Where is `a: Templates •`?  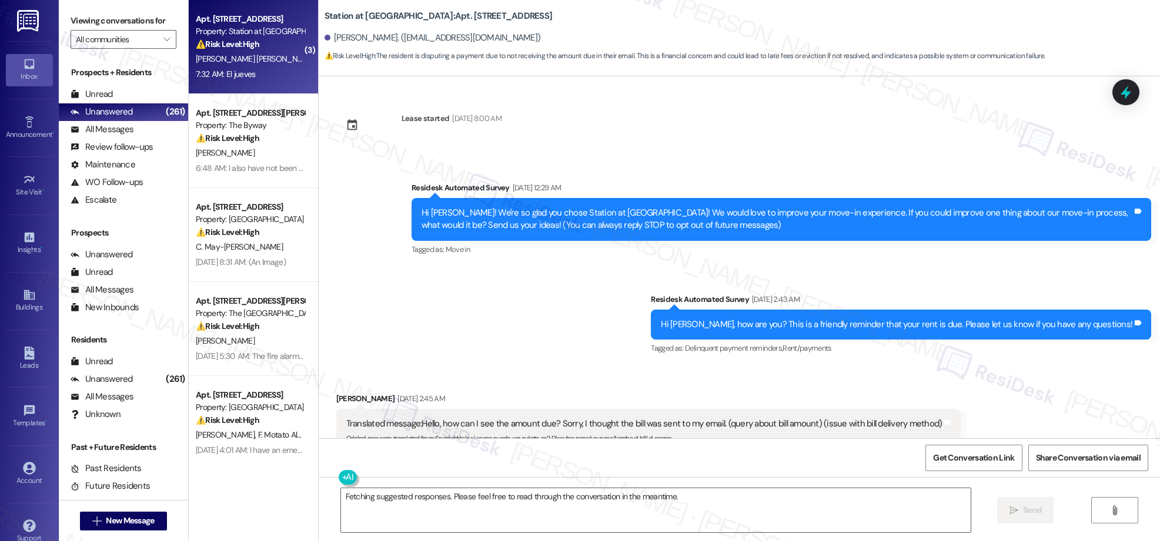
a: Templates • is located at coordinates (29, 417).